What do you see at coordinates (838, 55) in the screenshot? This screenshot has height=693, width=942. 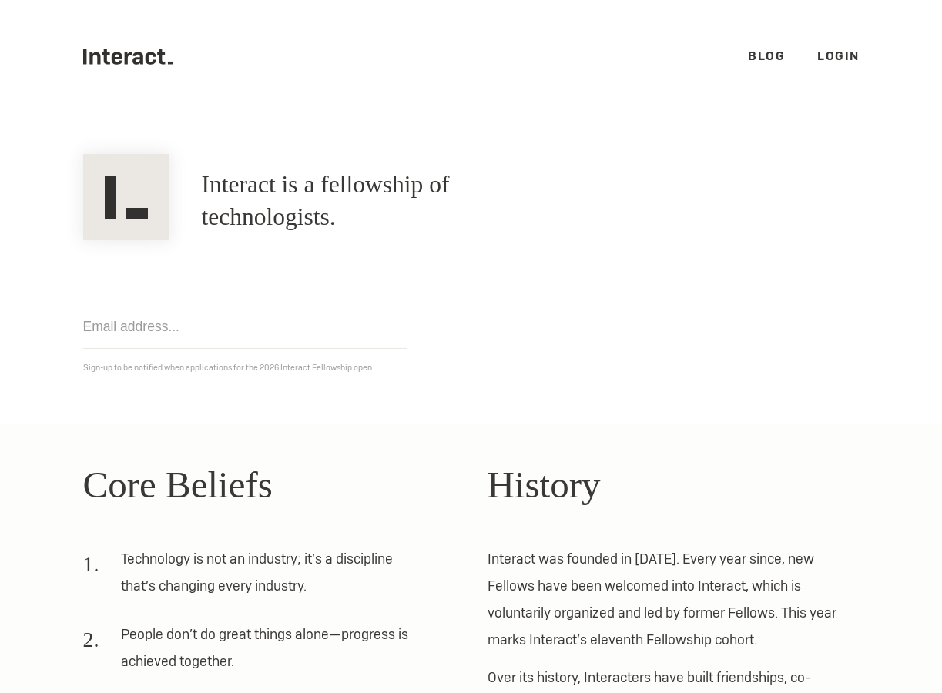 I see `a: Login` at bounding box center [838, 55].